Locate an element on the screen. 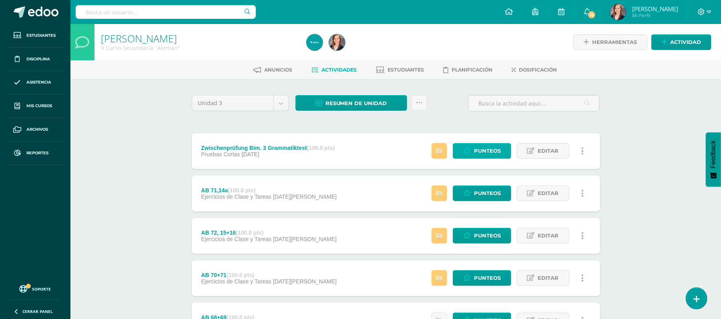  span: Unidad 3 is located at coordinates (233, 103).